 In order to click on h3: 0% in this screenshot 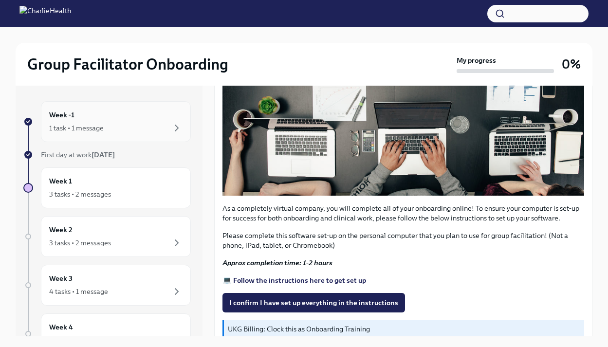, I will do `click(571, 64)`.